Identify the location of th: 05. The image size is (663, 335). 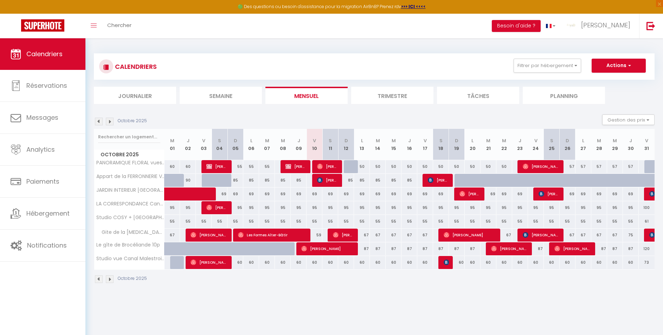
(235, 144).